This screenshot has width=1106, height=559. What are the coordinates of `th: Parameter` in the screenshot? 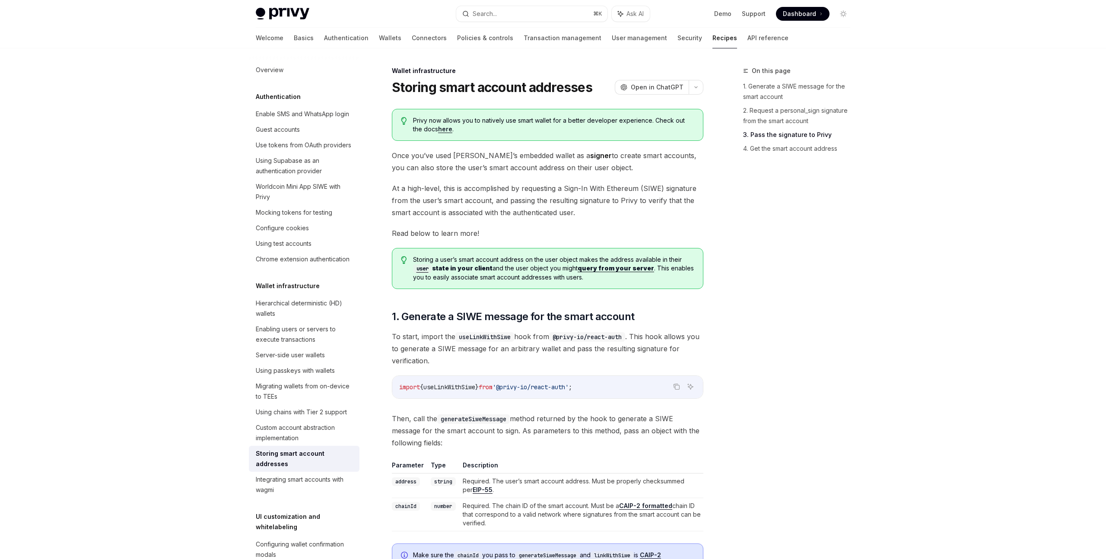 It's located at (410, 467).